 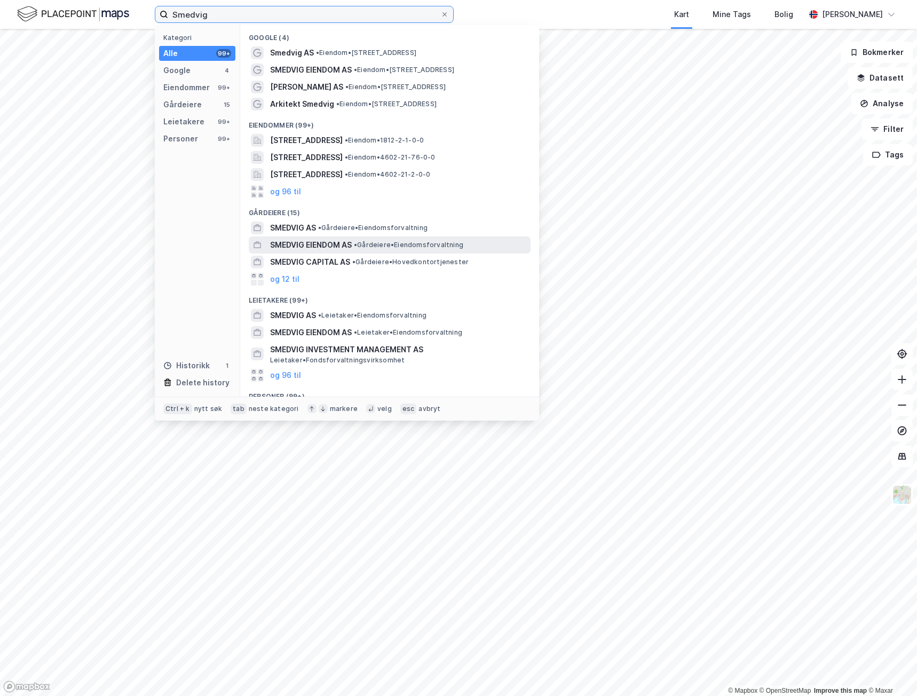 What do you see at coordinates (384, 409) in the screenshot?
I see `div: velg` at bounding box center [384, 409].